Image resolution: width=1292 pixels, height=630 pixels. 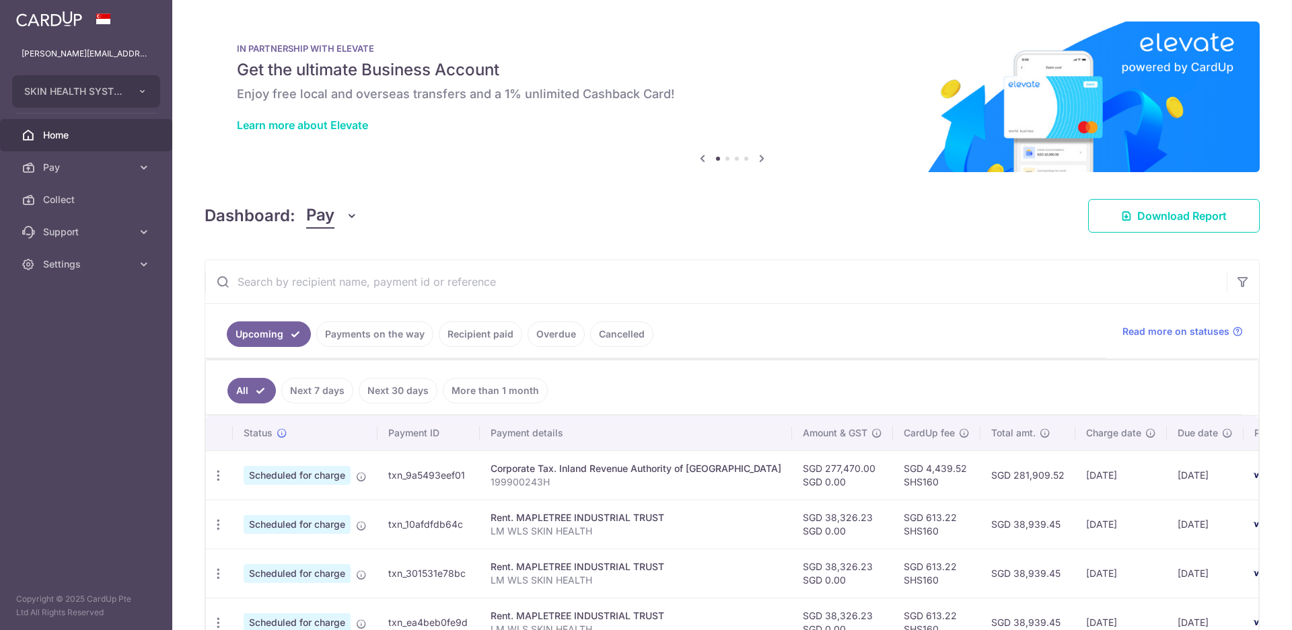 What do you see at coordinates (87, 200) in the screenshot?
I see `span: Collect` at bounding box center [87, 200].